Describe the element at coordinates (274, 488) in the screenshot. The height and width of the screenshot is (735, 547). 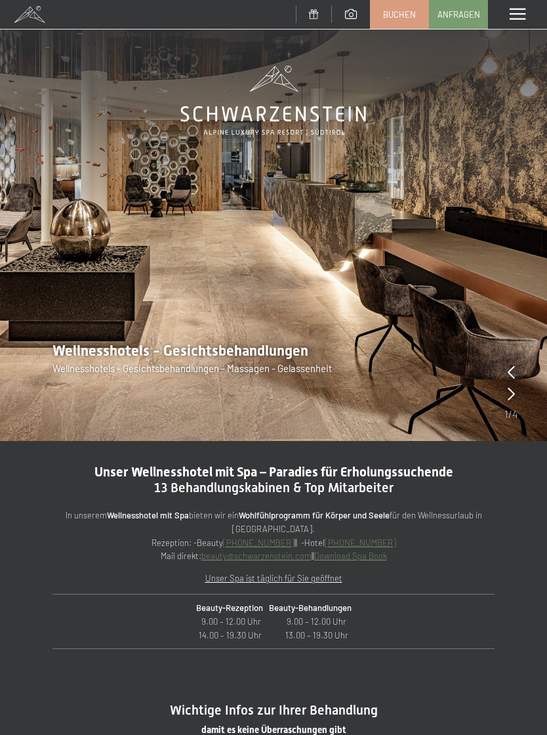
I see `span: 13 Behandlungskabinen & Top Mitarbeiter` at that location.